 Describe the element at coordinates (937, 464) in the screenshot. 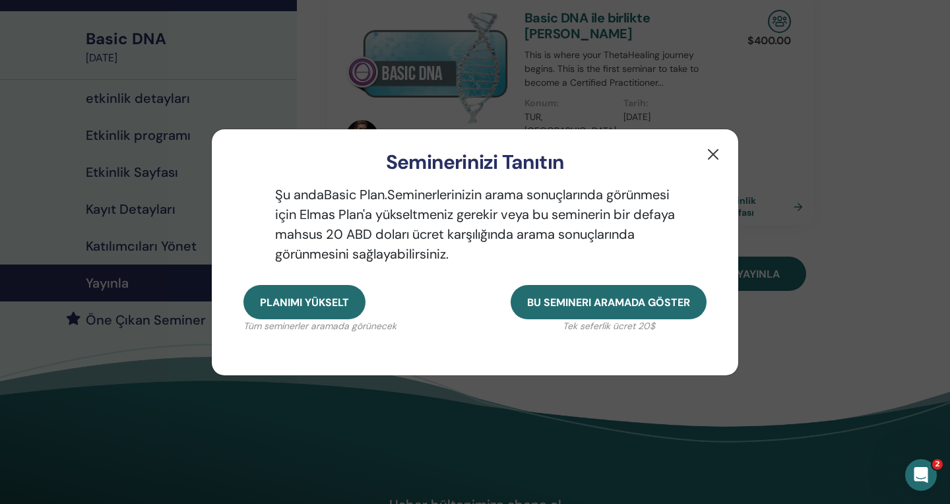

I see `span: 2` at that location.